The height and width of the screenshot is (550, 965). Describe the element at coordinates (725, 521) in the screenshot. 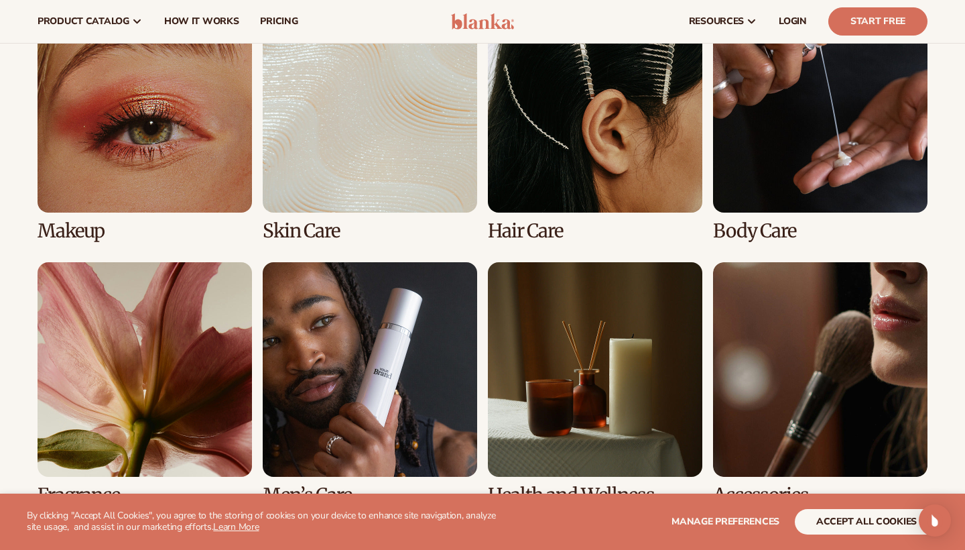

I see `button: Manage preferences` at that location.